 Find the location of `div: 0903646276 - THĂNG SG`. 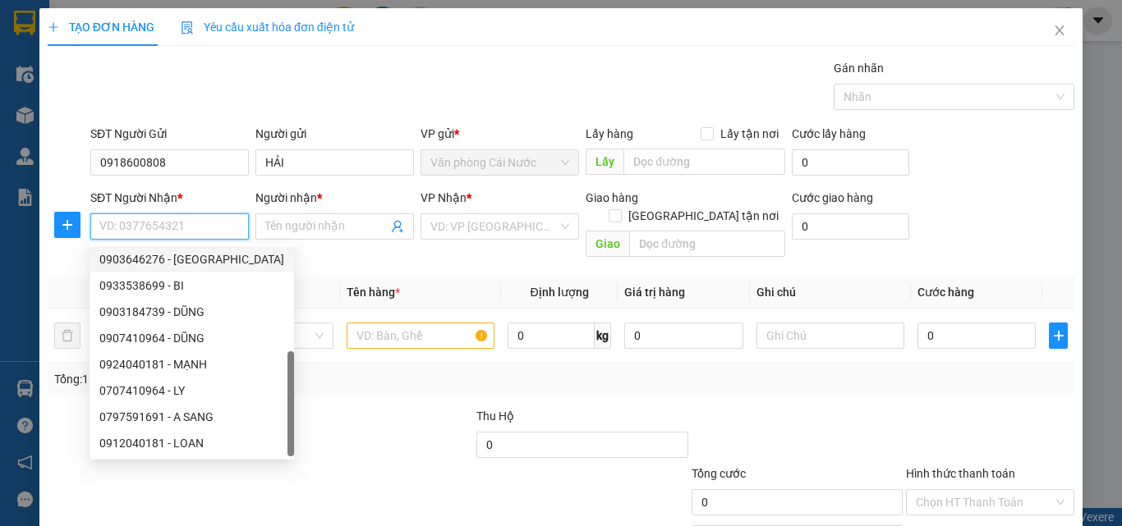

div: 0903646276 - THĂNG SG is located at coordinates (191, 260).